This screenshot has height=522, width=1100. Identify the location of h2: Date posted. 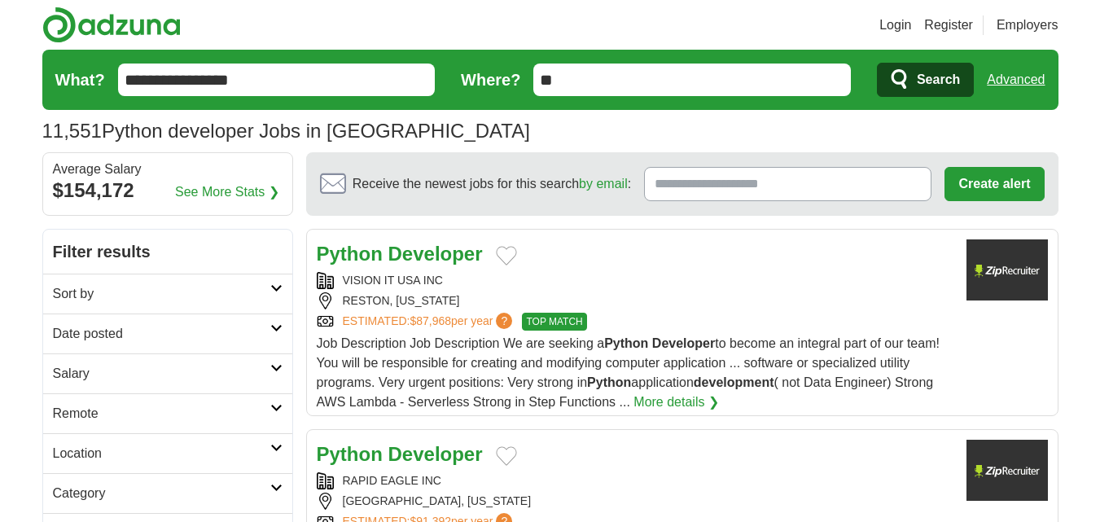
(161, 334).